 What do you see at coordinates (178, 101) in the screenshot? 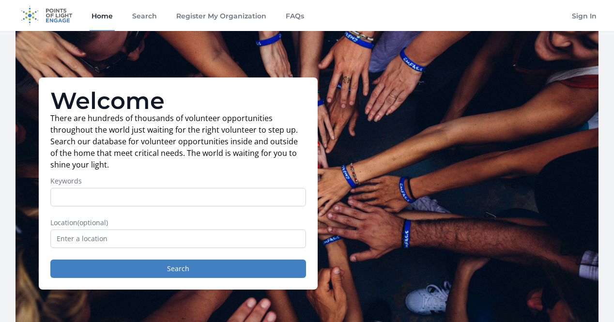
I see `h1: Welcome` at bounding box center [178, 101].